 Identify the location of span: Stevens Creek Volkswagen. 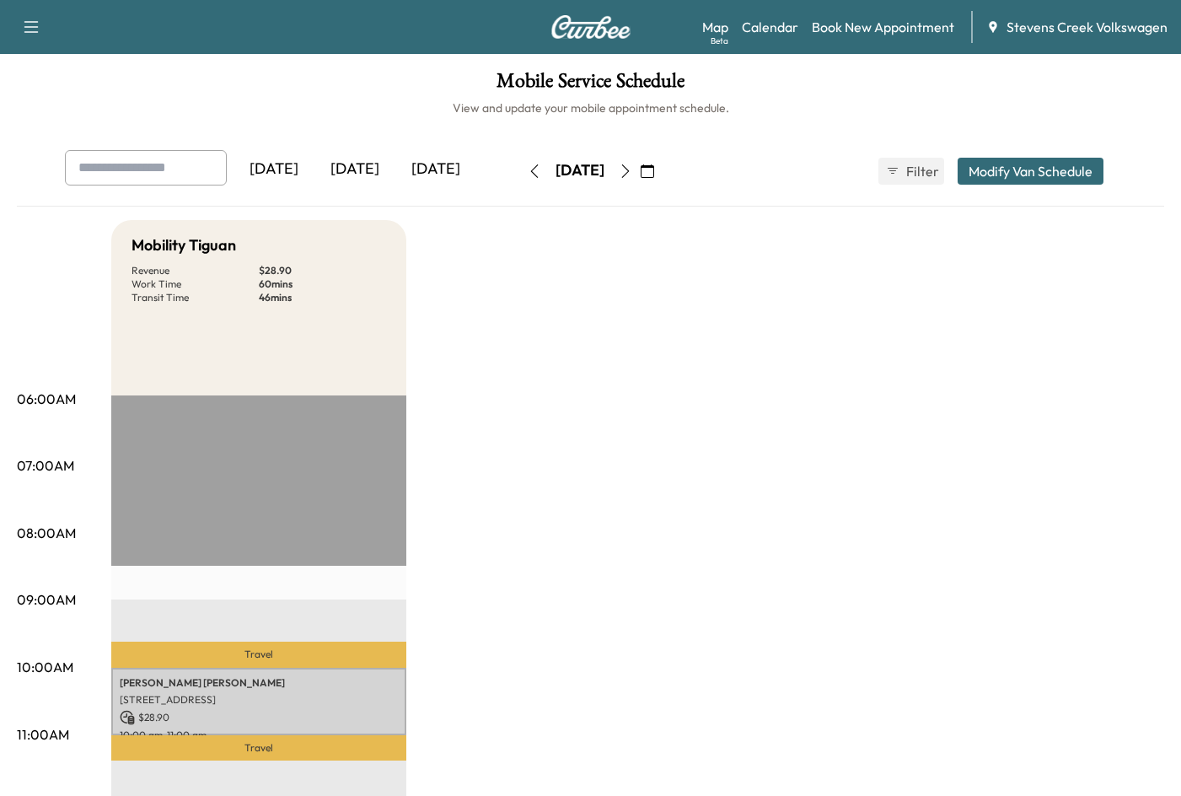
(1086, 27).